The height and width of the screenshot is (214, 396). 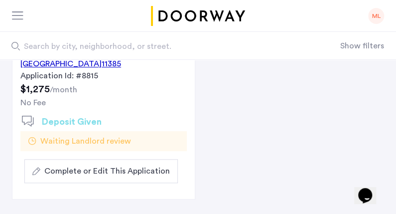 I want to click on h2: Deposit Given, so click(x=72, y=122).